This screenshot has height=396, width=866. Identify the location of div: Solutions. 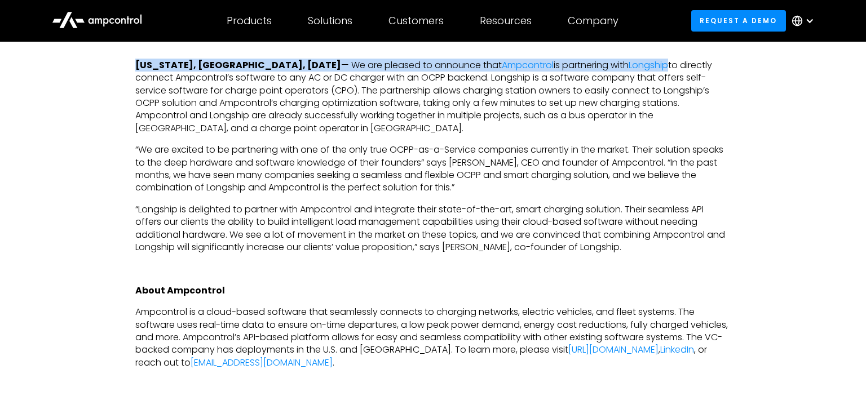
(330, 21).